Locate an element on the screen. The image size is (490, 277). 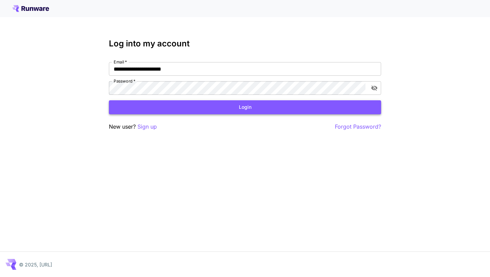
p: Forgot Password? is located at coordinates (358, 126).